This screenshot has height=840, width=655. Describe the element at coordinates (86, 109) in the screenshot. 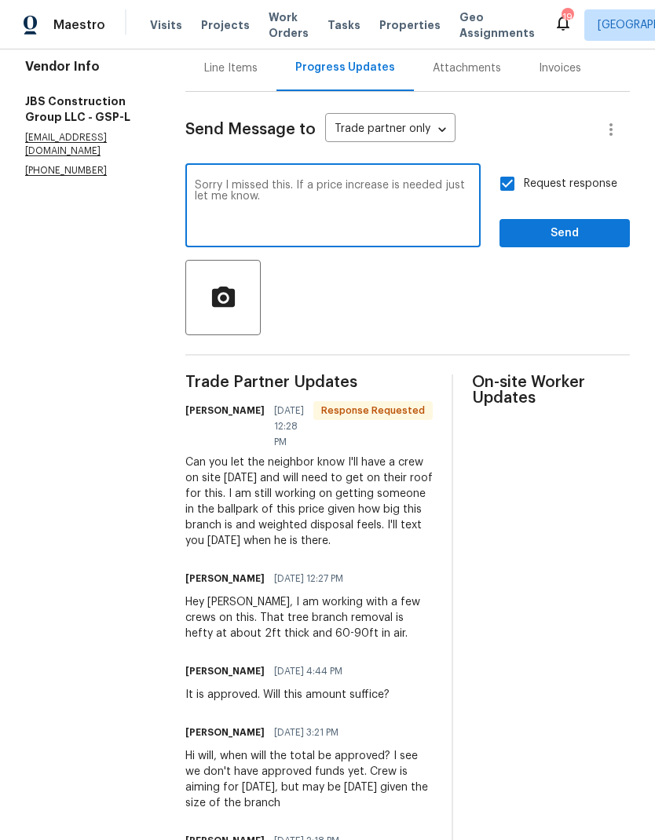

I see `h5: JBS Construction Group LLC - GSP-L` at that location.